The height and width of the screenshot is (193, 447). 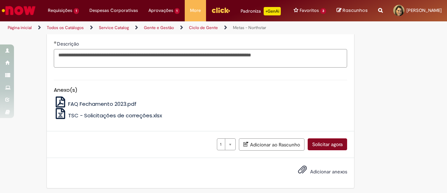 What do you see at coordinates (323, 11) in the screenshot?
I see `span: 3` at bounding box center [323, 11].